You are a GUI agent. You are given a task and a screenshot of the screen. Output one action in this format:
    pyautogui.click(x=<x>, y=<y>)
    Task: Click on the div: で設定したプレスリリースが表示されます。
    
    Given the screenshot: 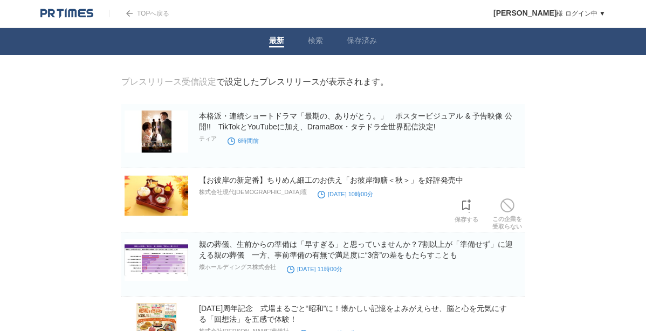 What is the action you would take?
    pyautogui.click(x=255, y=82)
    